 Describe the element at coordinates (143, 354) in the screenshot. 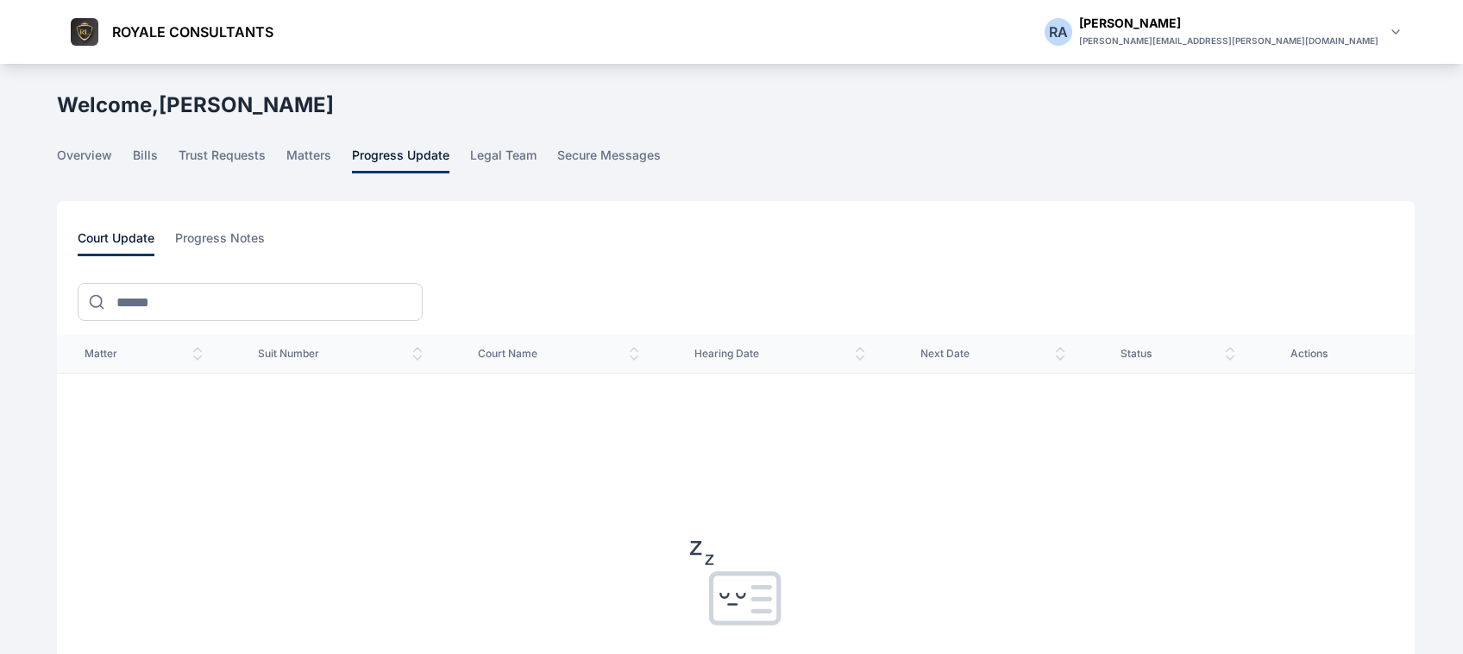

I see `span: matter` at that location.